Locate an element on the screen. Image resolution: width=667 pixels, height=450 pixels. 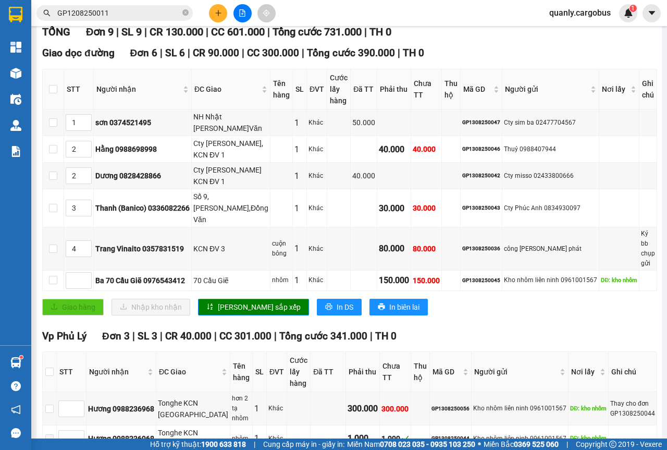
span: Cung cấp máy in - giấy in: is located at coordinates (304, 444).